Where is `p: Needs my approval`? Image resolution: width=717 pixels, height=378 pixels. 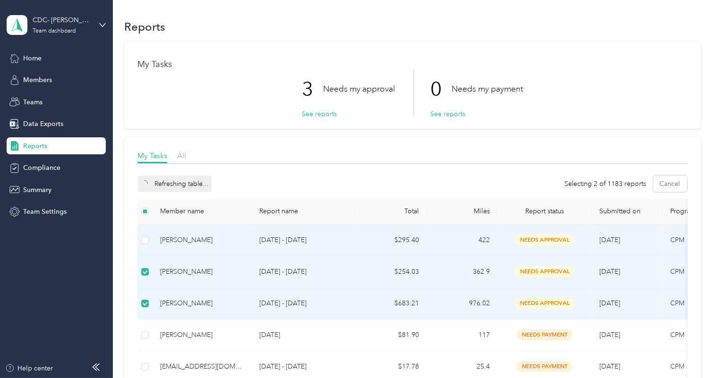 p: Needs my approval is located at coordinates (359, 89).